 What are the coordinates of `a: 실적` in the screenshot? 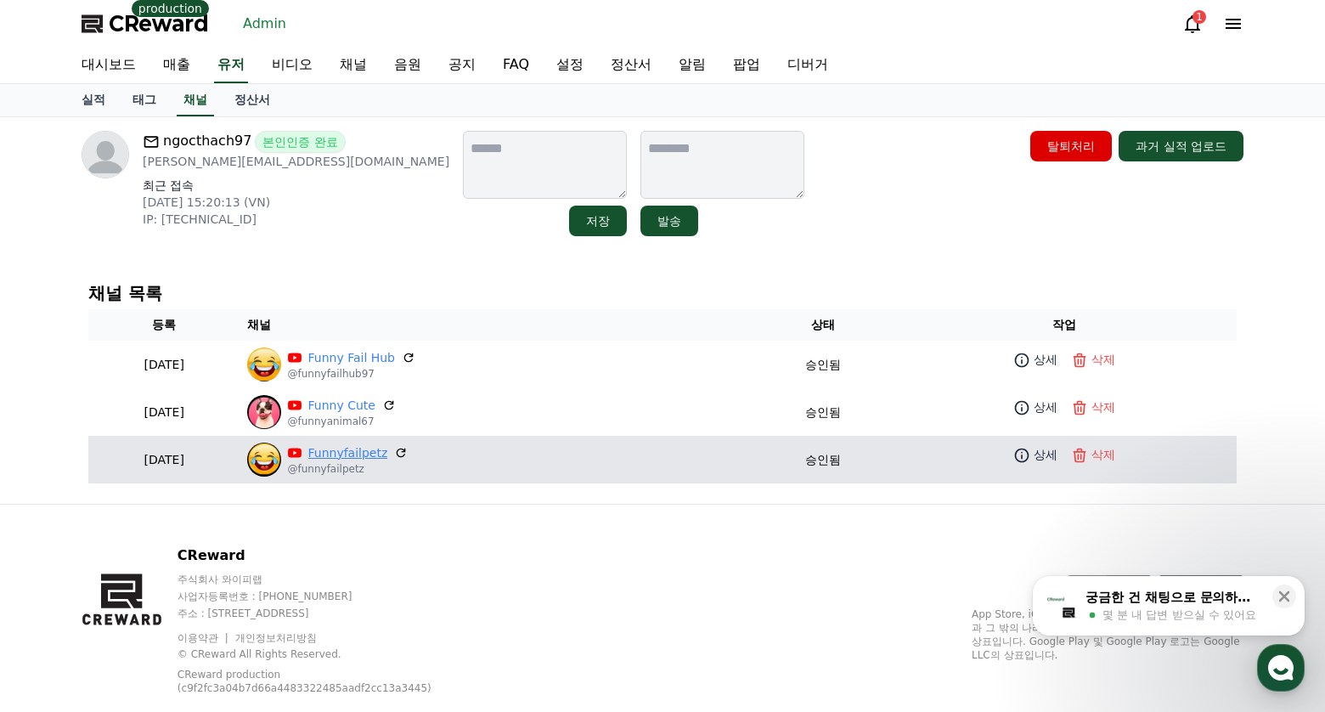 It's located at (93, 100).